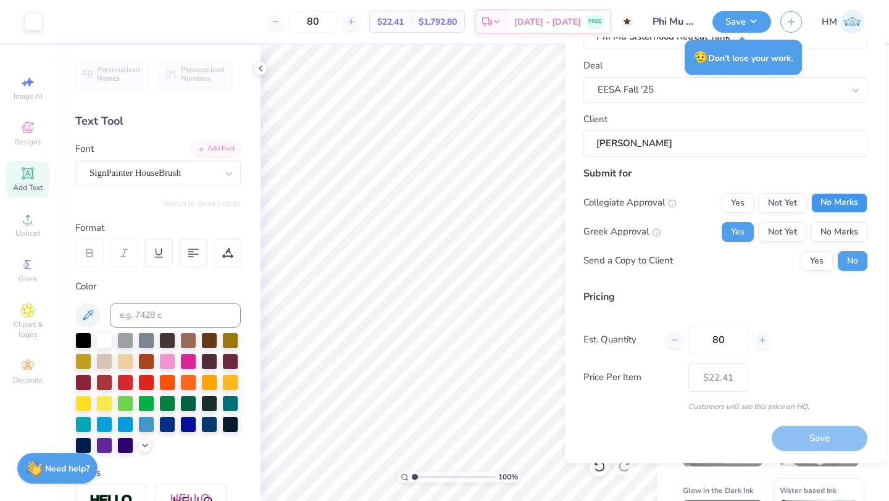  I want to click on span: Personalized Numbers, so click(203, 74).